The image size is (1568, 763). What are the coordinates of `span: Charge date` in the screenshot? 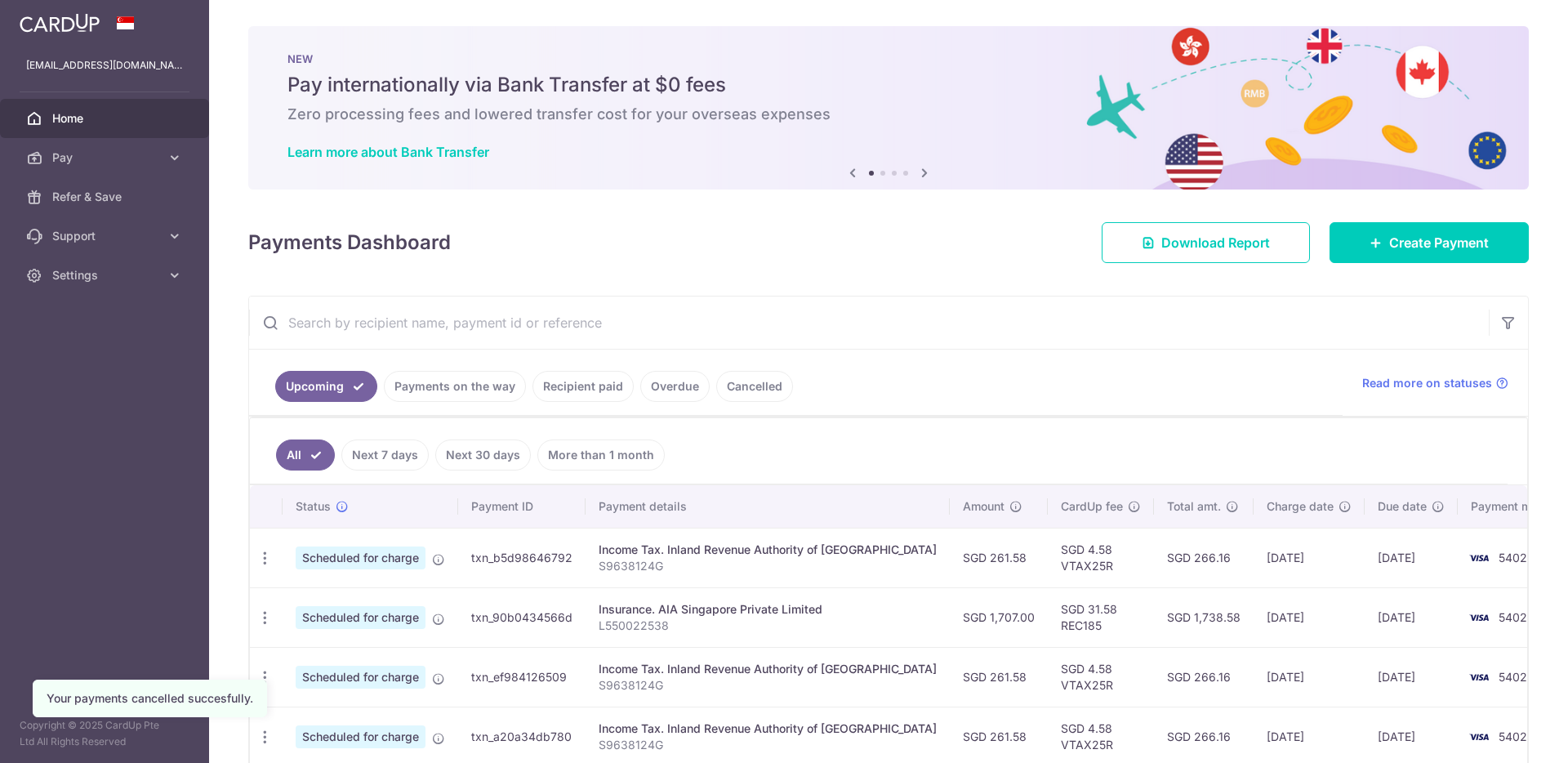 It's located at (1300, 506).